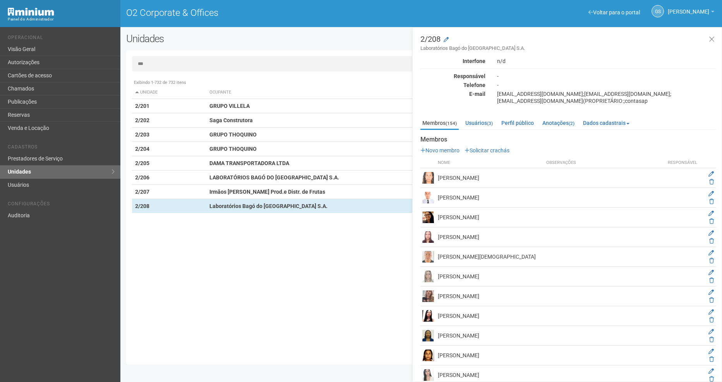 The image size is (722, 382). I want to click on th: Nome, so click(490, 163).